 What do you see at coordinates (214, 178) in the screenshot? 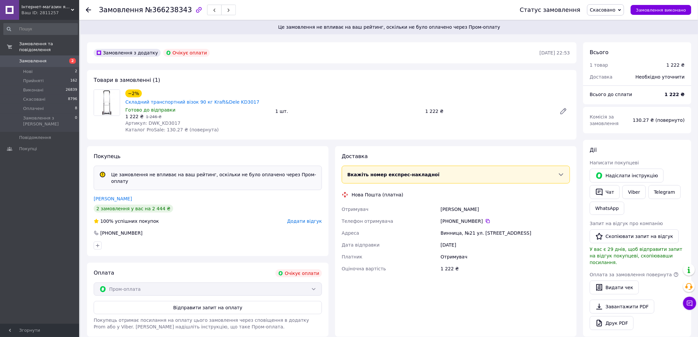
I see `div: Це замовлення не впливає на ваш рейтинг, оскільки не було оплачено через Пром-оплату` at bounding box center [214, 178].